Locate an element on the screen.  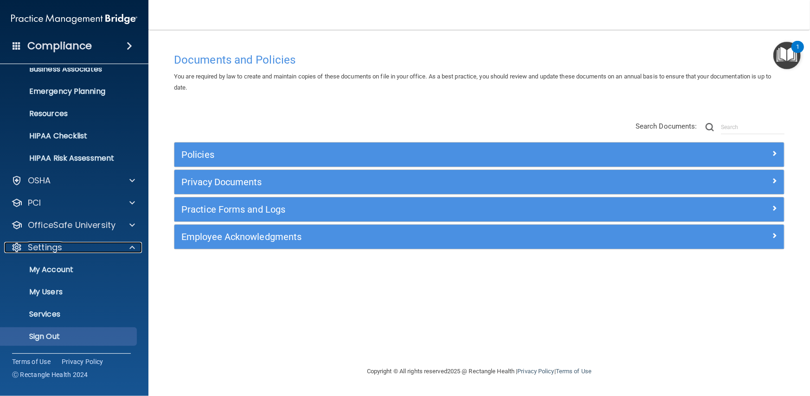
h5: Employee Acknowledgments is located at coordinates (403, 237).